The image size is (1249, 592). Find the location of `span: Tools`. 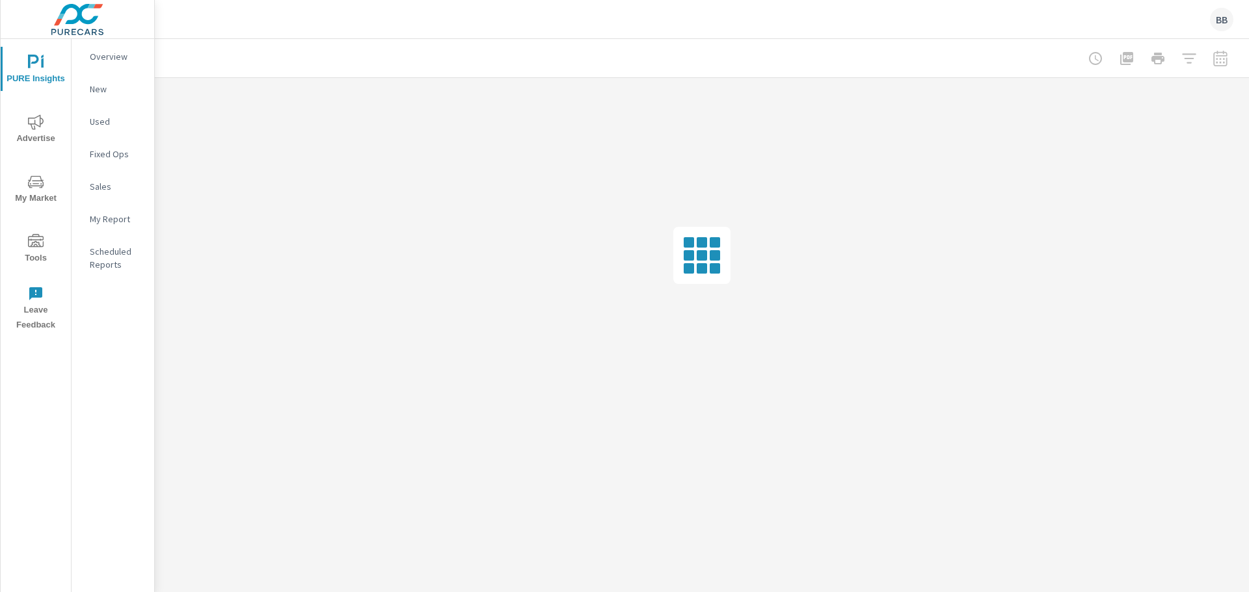

span: Tools is located at coordinates (36, 250).